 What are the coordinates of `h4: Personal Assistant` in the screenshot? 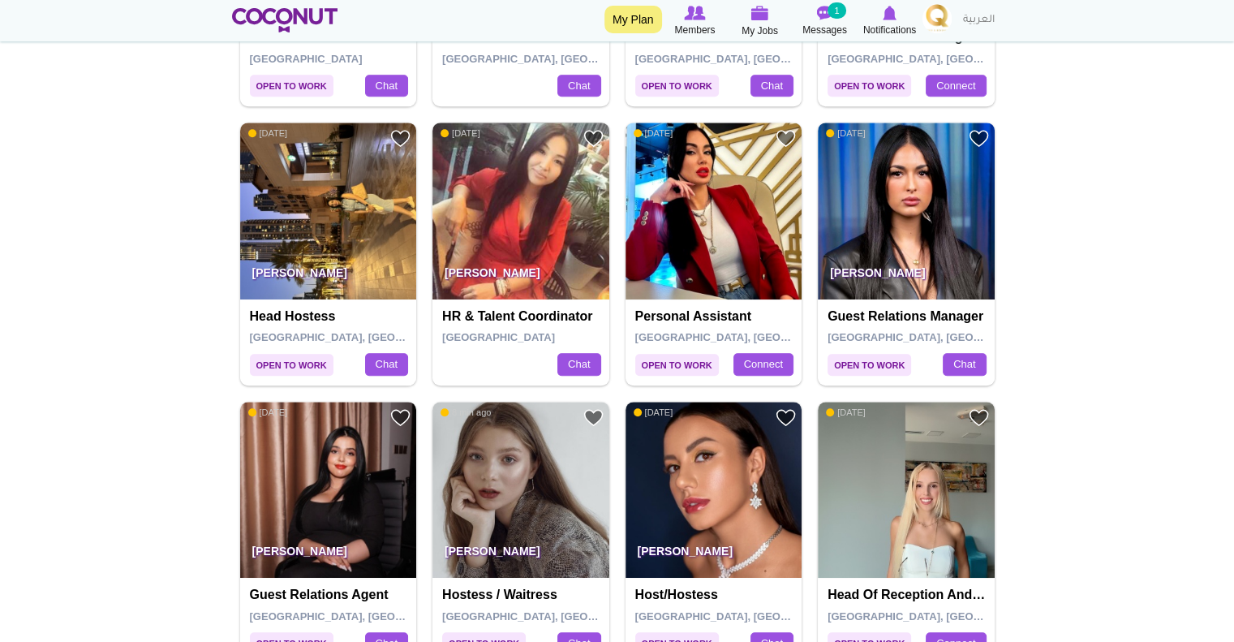 It's located at (715, 316).